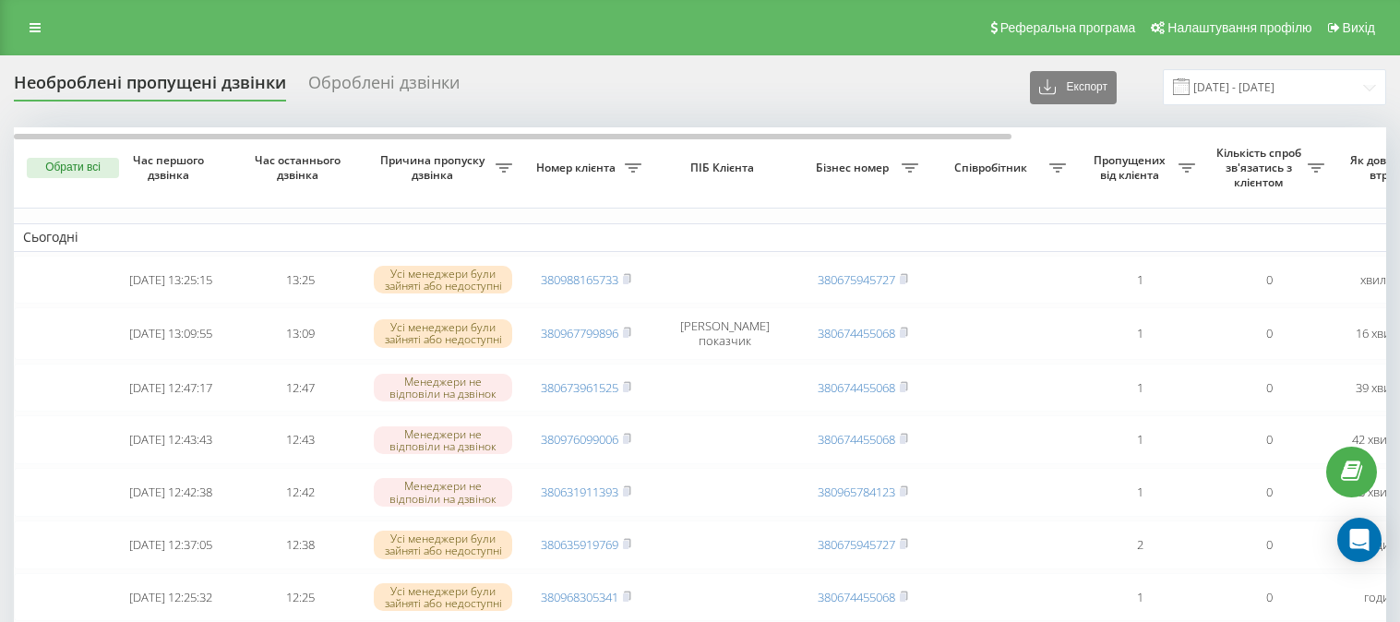  What do you see at coordinates (1068, 28) in the screenshot?
I see `span: Реферальна програма` at bounding box center [1068, 28].